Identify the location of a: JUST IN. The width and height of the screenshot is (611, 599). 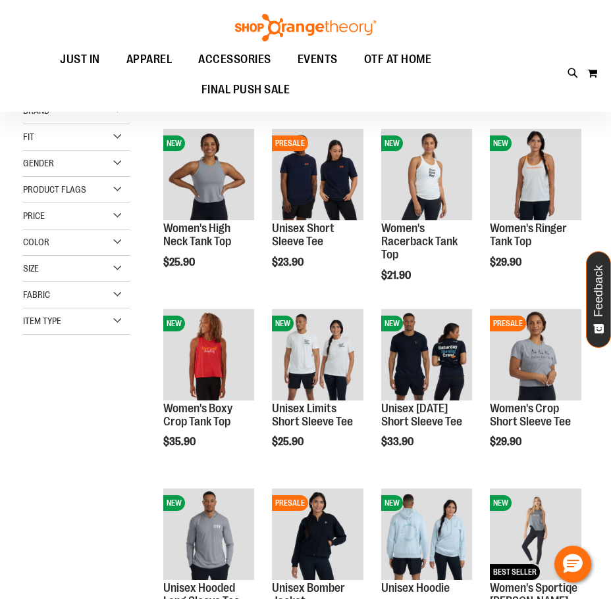
(80, 59).